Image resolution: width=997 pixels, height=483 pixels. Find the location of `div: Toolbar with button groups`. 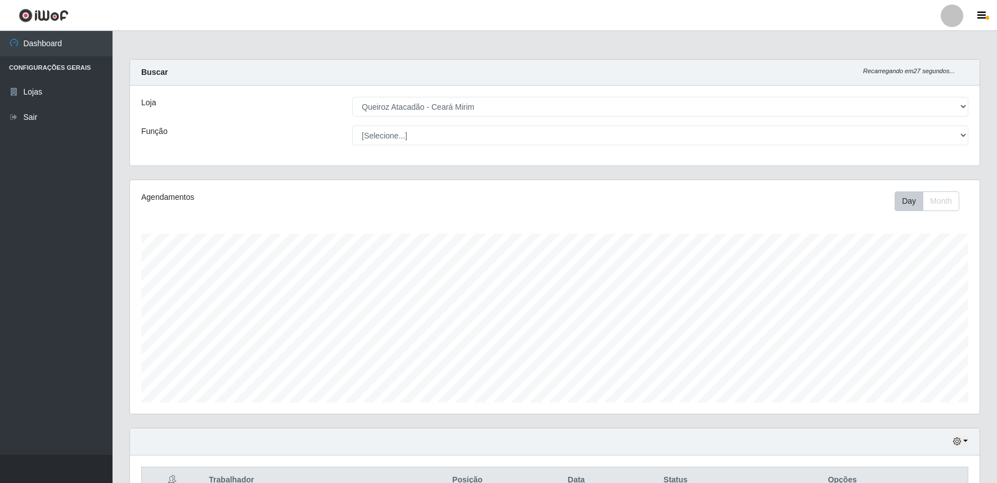

div: Toolbar with button groups is located at coordinates (931, 201).